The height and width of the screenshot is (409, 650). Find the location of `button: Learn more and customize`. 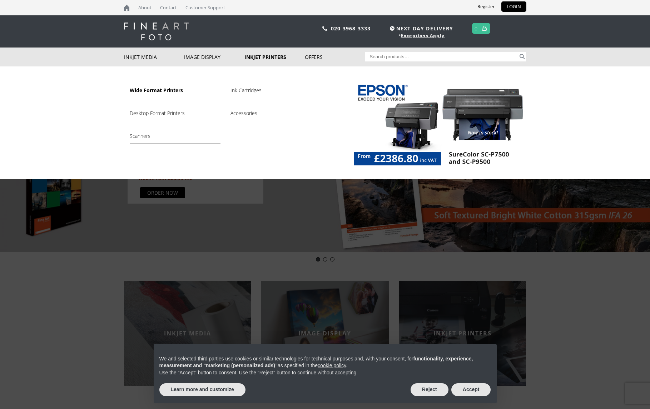

button: Learn more and customize is located at coordinates (202, 390).